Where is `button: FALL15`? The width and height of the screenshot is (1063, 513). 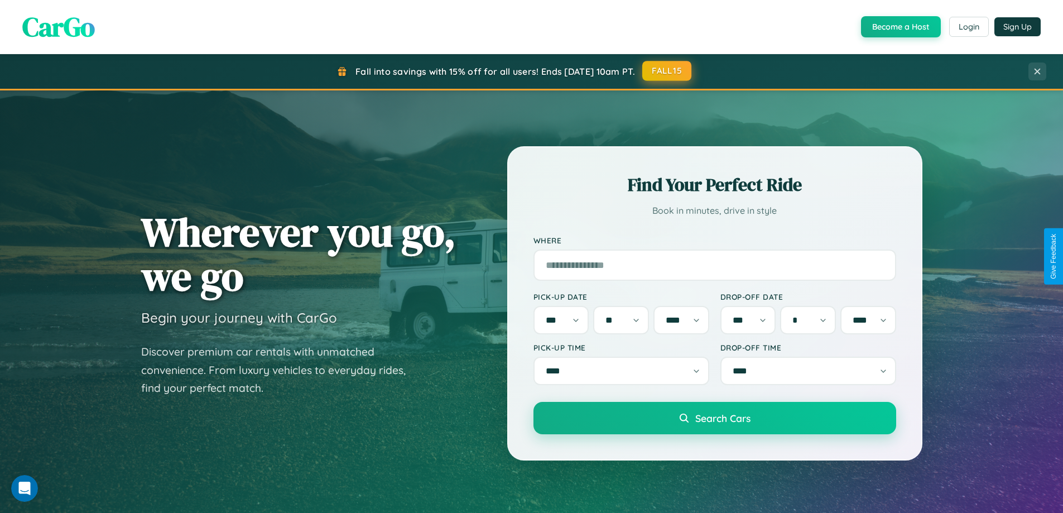 button: FALL15 is located at coordinates (667, 71).